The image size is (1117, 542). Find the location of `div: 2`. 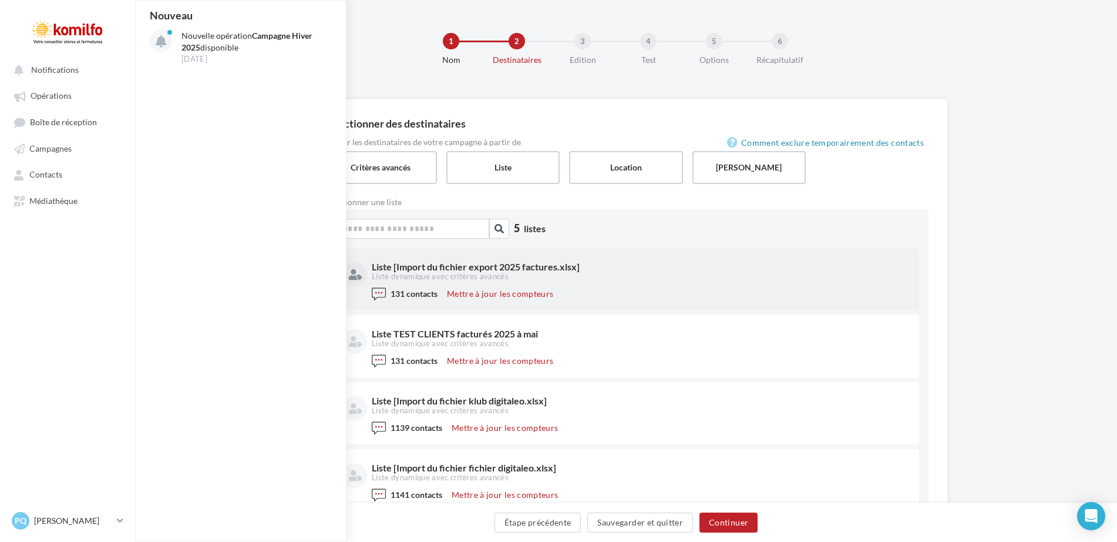

div: 2 is located at coordinates (517, 41).